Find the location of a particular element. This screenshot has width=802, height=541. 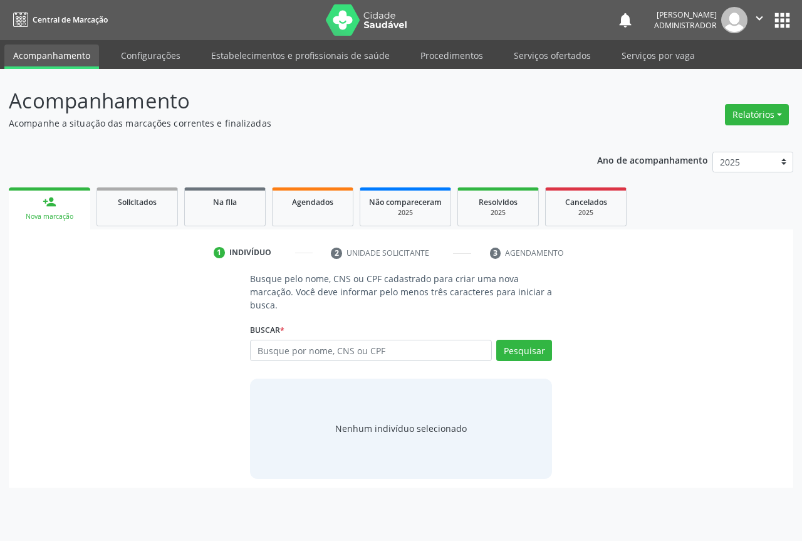

p: Acompanhe a situação das marcações correntes e finalizadas is located at coordinates (283, 123).